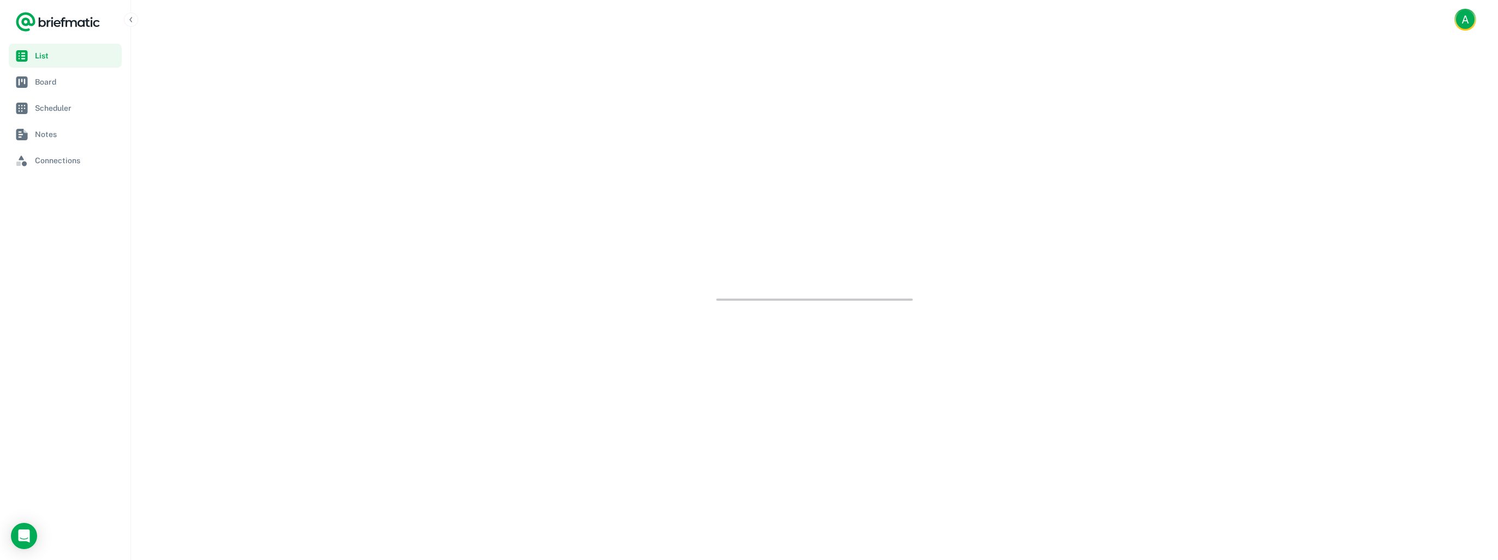 This screenshot has height=560, width=1498. I want to click on div: A, so click(1465, 20).